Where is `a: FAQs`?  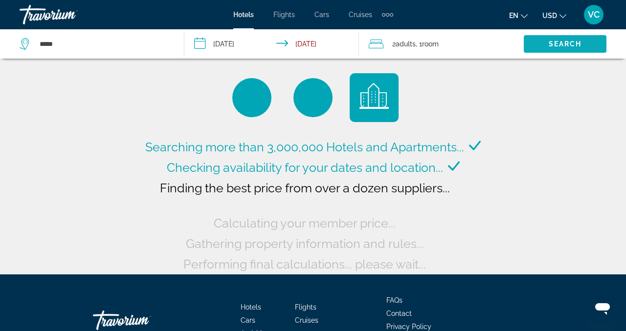
a: FAQs is located at coordinates (394, 301).